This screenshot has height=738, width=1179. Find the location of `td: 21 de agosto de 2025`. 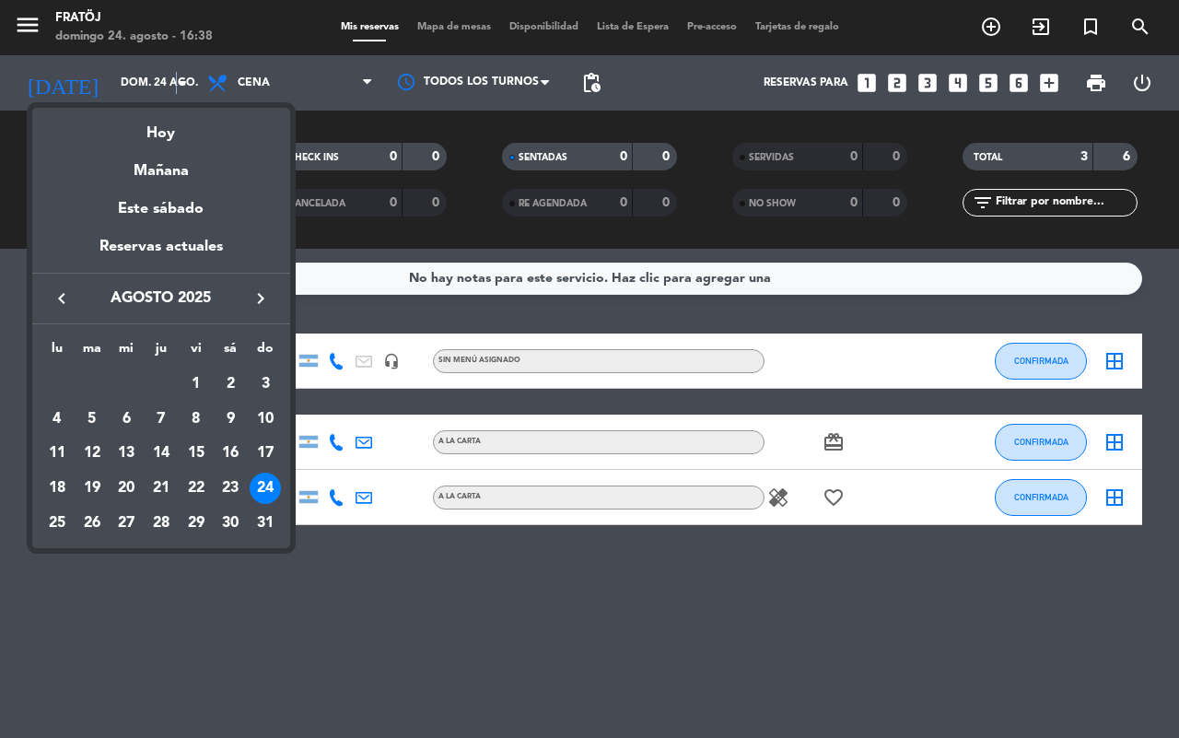

td: 21 de agosto de 2025 is located at coordinates (161, 488).